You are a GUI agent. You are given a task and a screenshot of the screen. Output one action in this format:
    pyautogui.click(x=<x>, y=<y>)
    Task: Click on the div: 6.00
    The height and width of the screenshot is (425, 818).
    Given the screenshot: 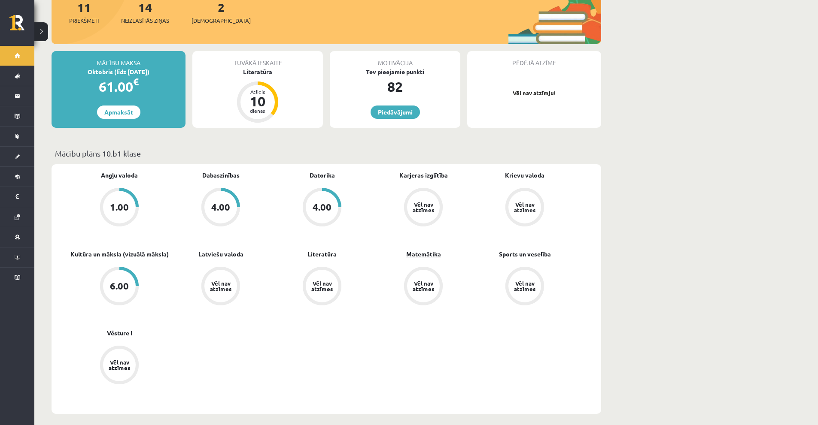 What is the action you would take?
    pyautogui.click(x=119, y=286)
    